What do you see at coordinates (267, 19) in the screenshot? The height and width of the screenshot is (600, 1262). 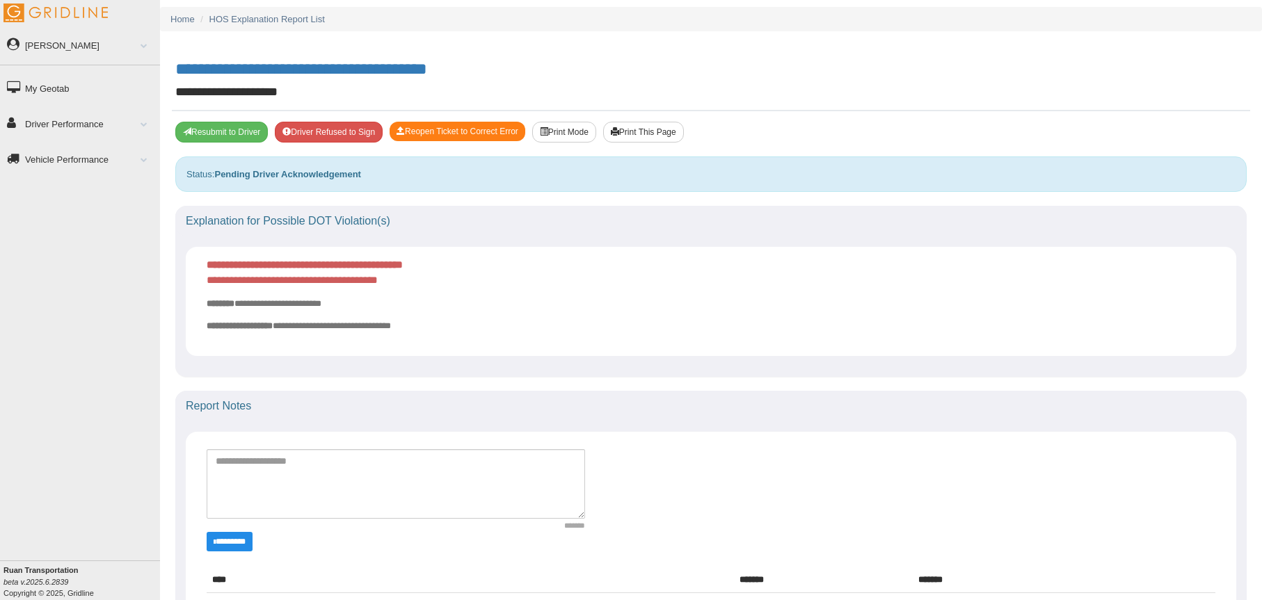 I see `a: HOS Explanation Report List` at bounding box center [267, 19].